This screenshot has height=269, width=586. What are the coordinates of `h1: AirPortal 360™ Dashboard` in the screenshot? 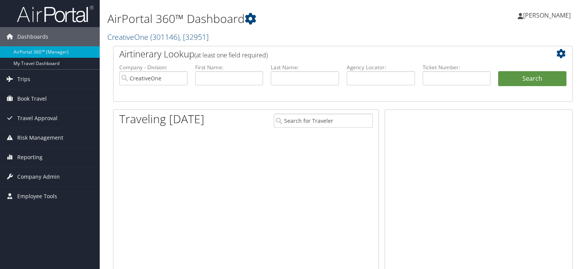 It's located at (264, 19).